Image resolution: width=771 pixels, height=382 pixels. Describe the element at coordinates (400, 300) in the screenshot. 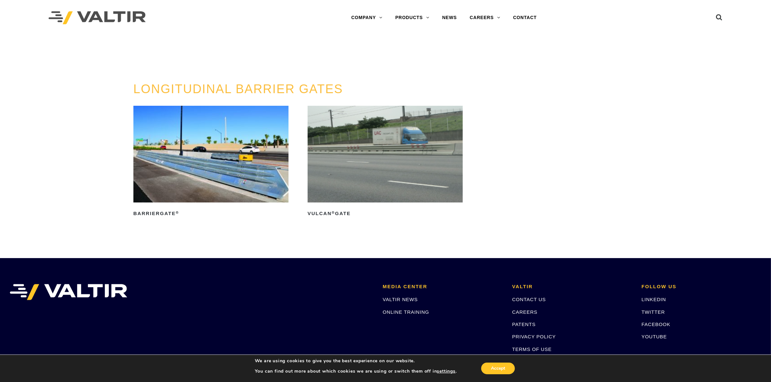

I see `a: VALTIR NEWS` at that location.